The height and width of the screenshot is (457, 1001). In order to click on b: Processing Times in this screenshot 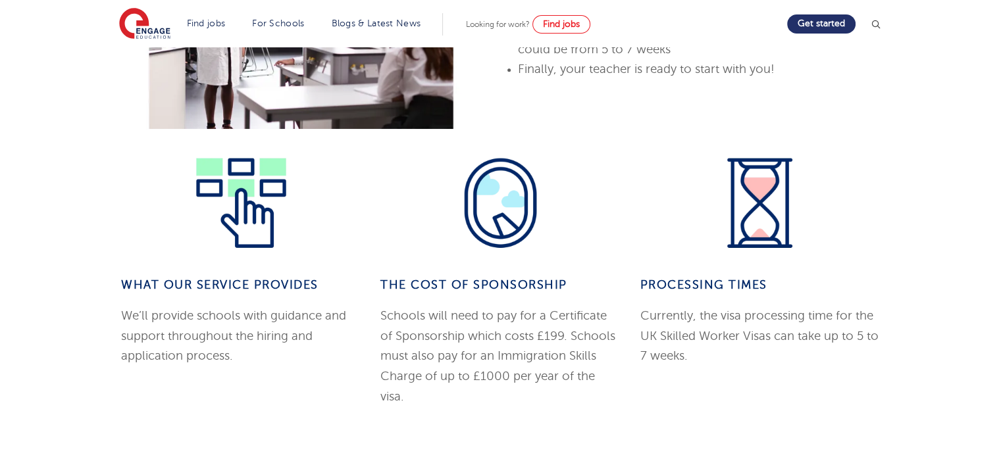, I will do `click(703, 285)`.